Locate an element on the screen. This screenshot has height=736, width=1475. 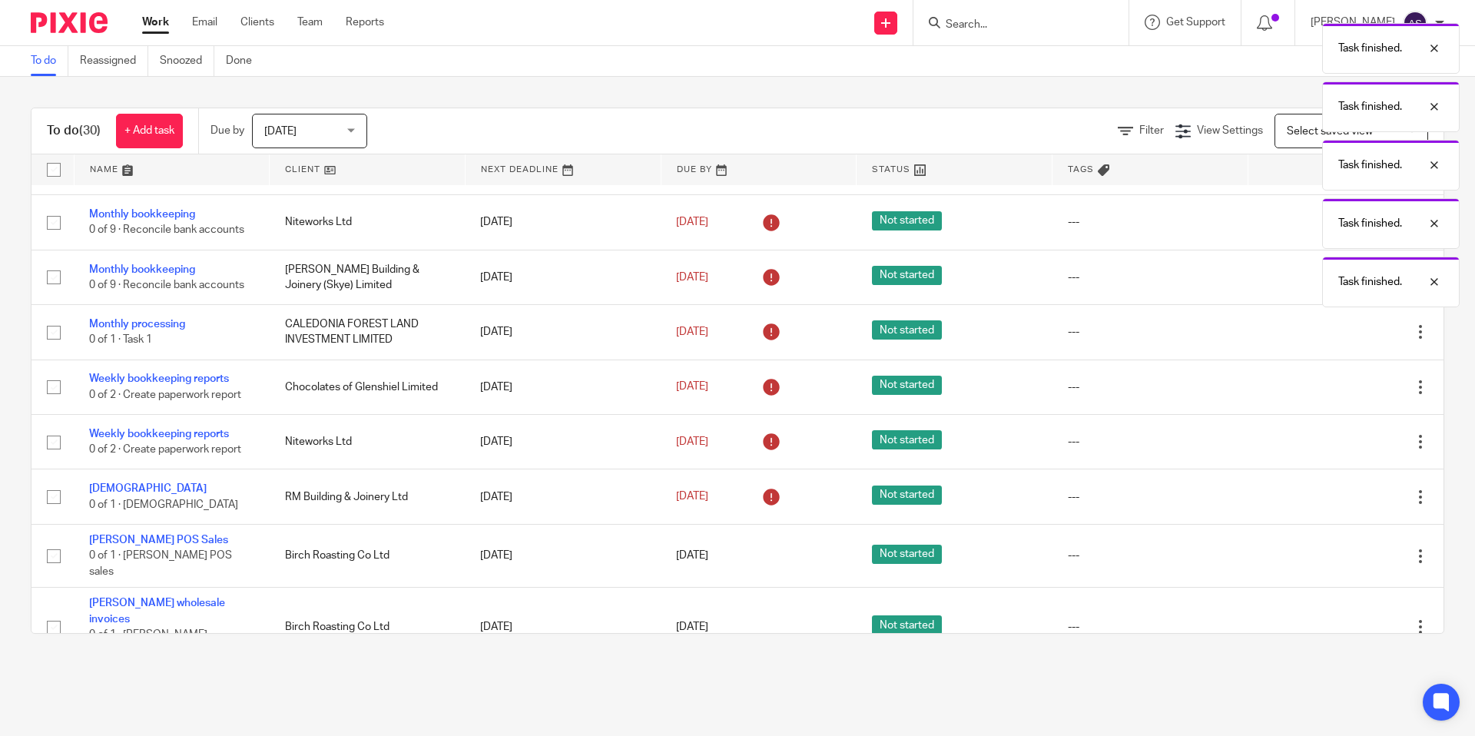
a: Clients is located at coordinates (257, 22).